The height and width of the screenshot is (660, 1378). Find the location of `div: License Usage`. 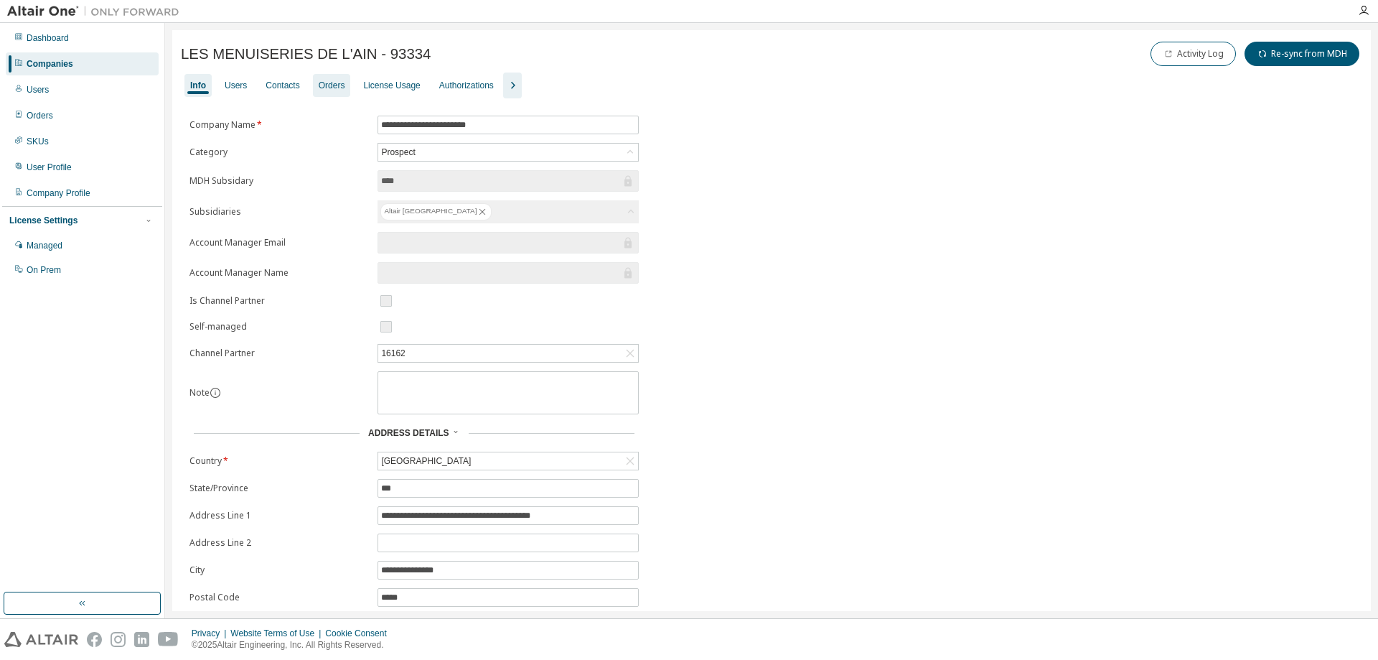

div: License Usage is located at coordinates (391, 85).